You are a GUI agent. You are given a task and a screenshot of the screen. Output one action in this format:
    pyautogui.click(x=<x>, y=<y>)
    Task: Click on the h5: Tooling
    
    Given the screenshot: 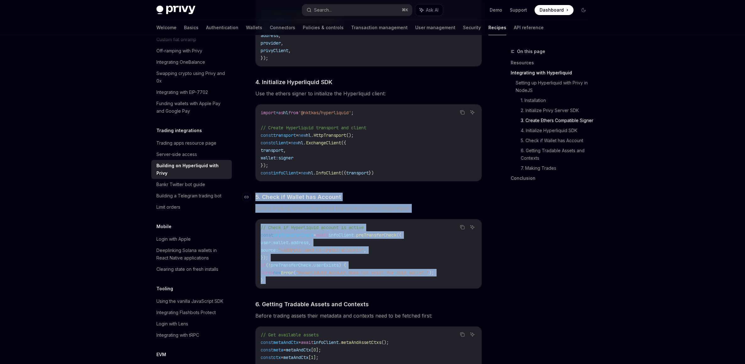 What is the action you would take?
    pyautogui.click(x=165, y=289)
    